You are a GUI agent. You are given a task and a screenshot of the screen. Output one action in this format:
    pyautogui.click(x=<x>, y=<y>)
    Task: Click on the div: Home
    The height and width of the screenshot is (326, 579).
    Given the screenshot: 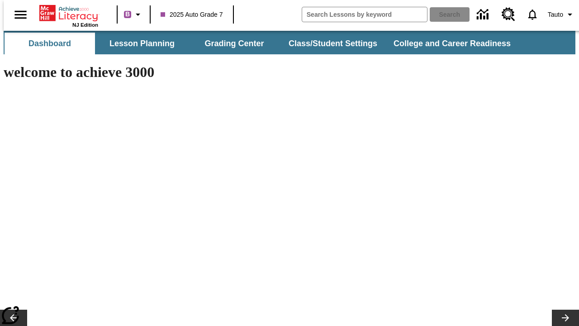 What is the action you would take?
    pyautogui.click(x=69, y=15)
    